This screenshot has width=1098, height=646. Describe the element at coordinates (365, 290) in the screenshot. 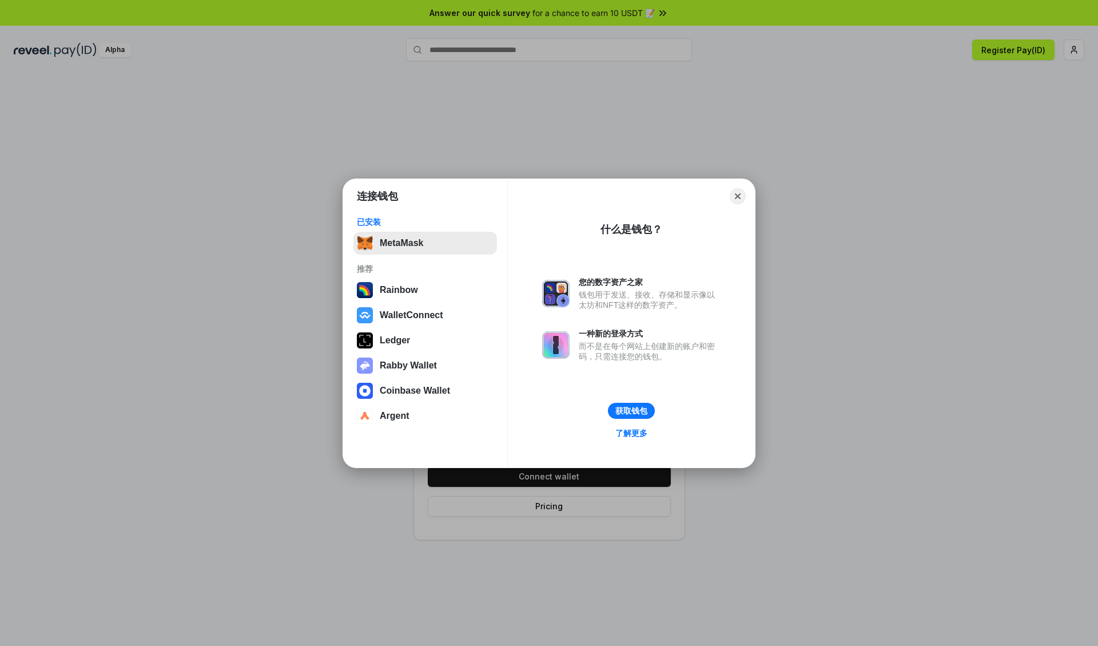

I see `img: svg+xml,%3Csvg%20width%3D%22120%22%20height%3D%22120%22%20viewBox%3D%220%200%20120%20120%22%20fil...` at that location.